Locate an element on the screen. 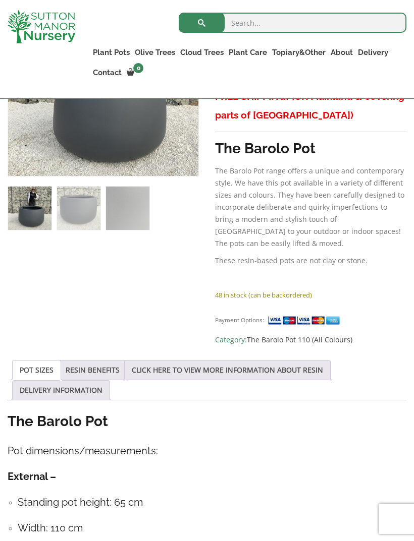 This screenshot has height=541, width=414. a: Plant Pots is located at coordinates (111, 52).